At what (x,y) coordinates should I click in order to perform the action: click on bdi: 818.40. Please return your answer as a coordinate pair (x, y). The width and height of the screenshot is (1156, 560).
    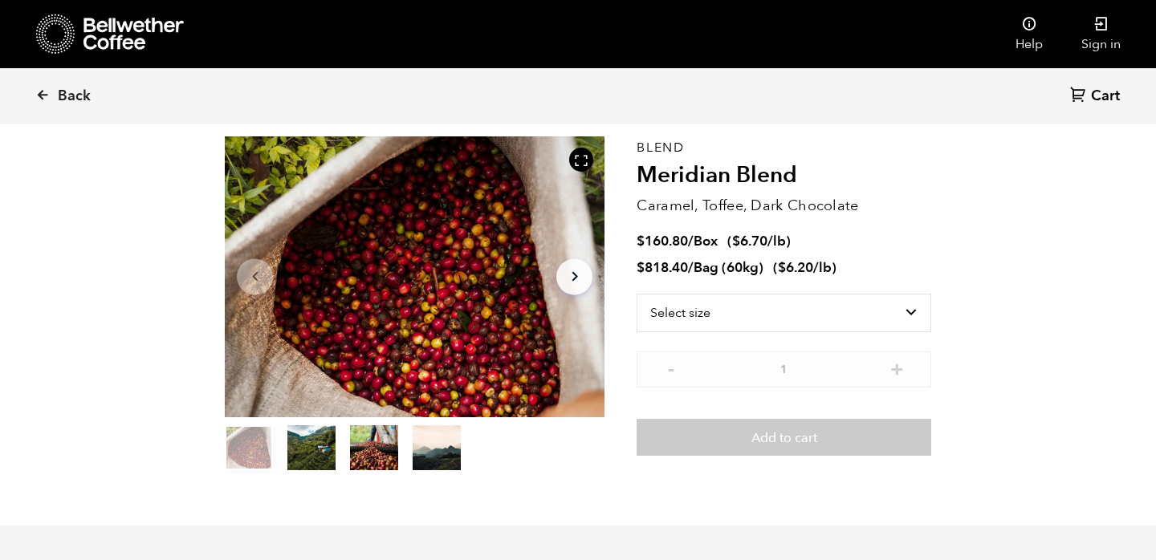
    Looking at the image, I should click on (662, 267).